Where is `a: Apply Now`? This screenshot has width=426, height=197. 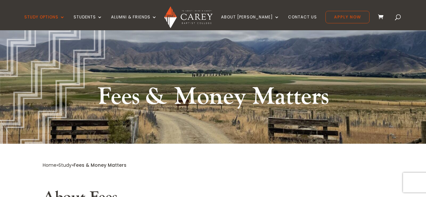 a: Apply Now is located at coordinates (348, 17).